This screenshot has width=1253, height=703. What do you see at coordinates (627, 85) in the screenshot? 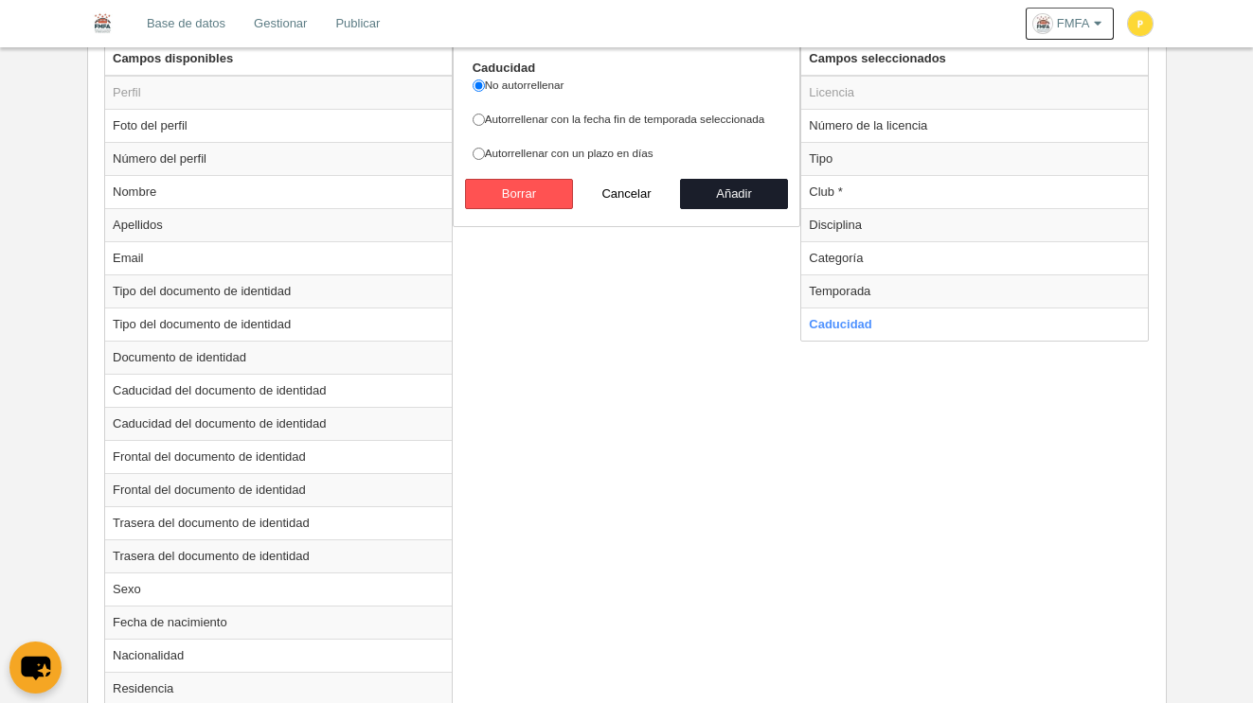
I see `label: No autorrellenar` at bounding box center [627, 85].